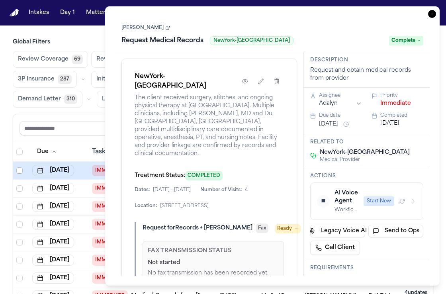 This screenshot has width=446, height=294. What do you see at coordinates (39, 13) in the screenshot?
I see `button: Intakes` at bounding box center [39, 13].